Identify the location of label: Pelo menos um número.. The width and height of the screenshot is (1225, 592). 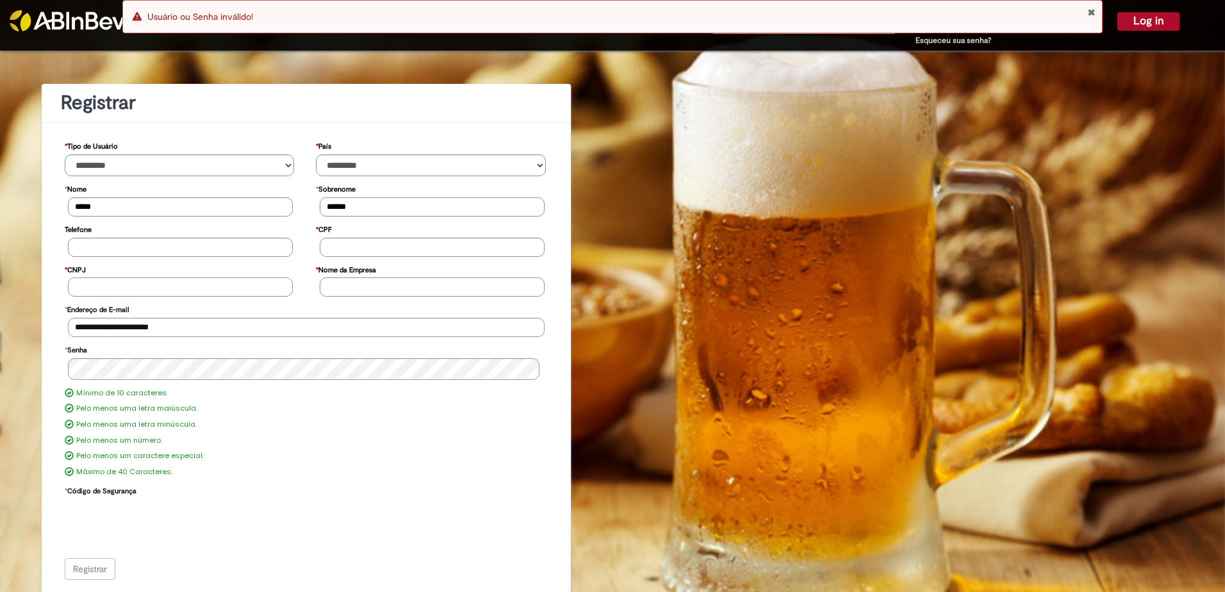
(119, 441).